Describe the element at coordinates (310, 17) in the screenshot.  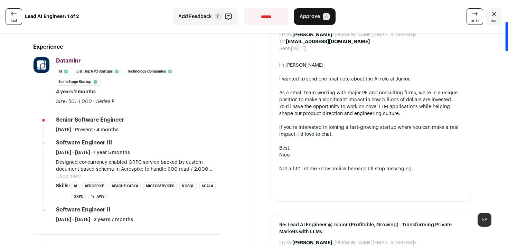
I see `span: Approve` at that location.